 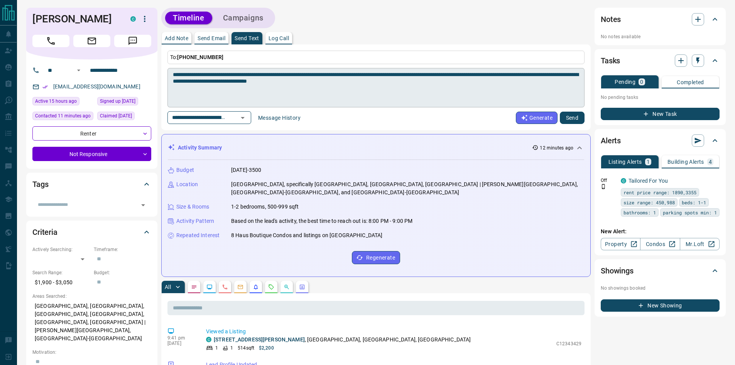 I want to click on div: Thu Aug 14 2025, so click(x=63, y=102).